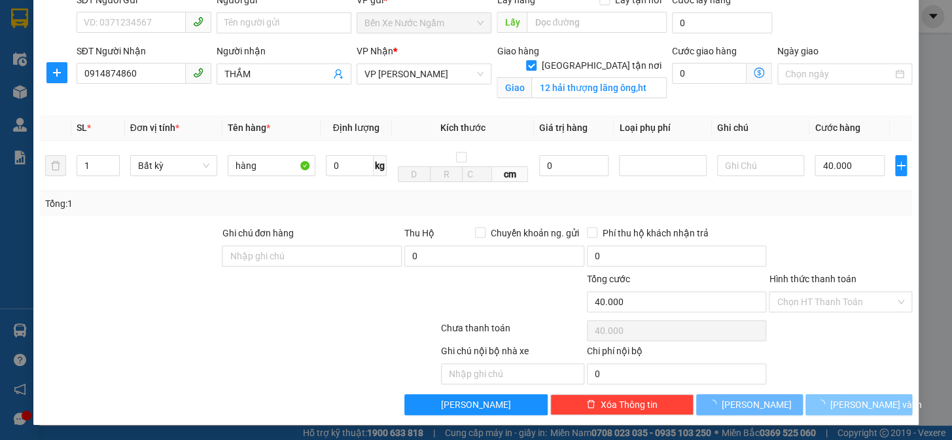  I want to click on span: Đơn vị tính, so click(154, 128).